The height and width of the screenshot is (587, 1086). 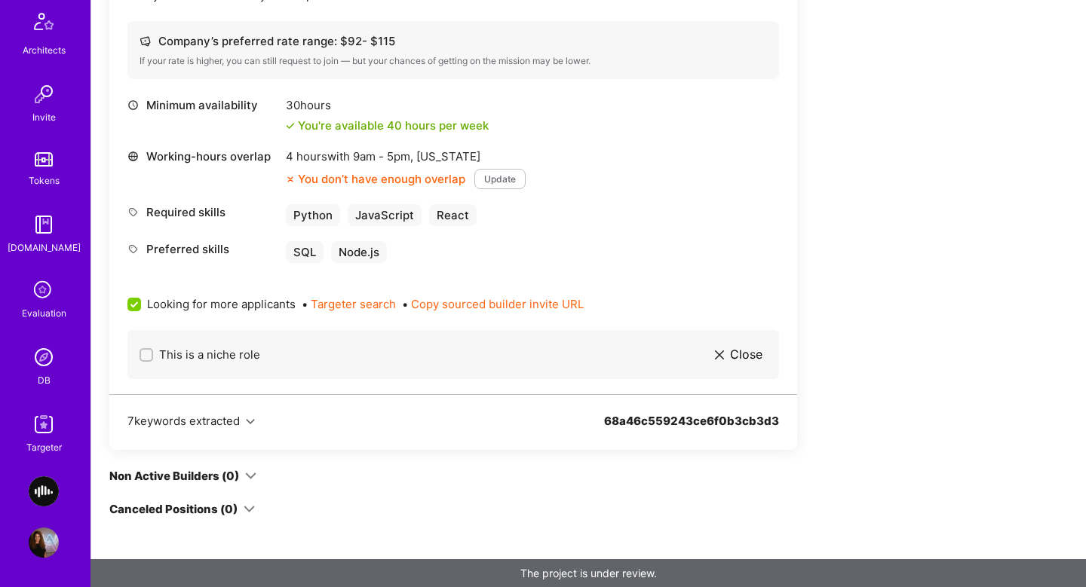 What do you see at coordinates (250, 422) in the screenshot?
I see `i: icon Chevron` at bounding box center [250, 422].